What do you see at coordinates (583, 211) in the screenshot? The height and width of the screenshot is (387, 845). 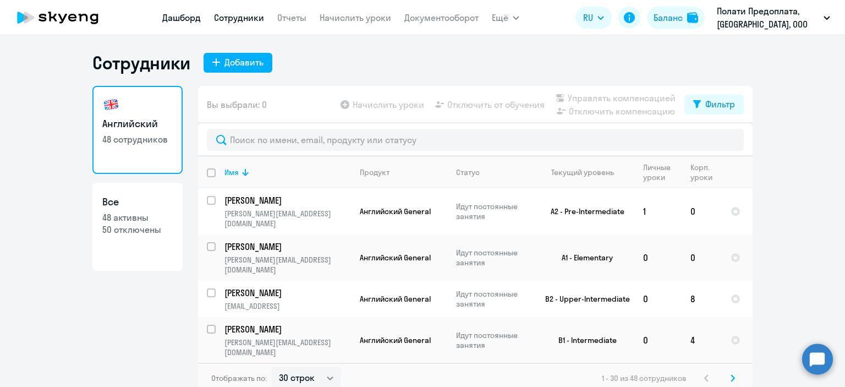 I see `td: A2 - Pre-Intermediate` at bounding box center [583, 211].